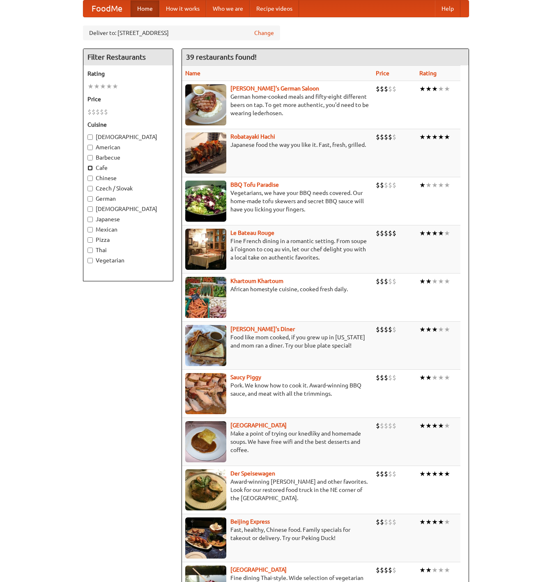 Image resolution: width=552 pixels, height=582 pixels. What do you see at coordinates (383, 73) in the screenshot?
I see `a: Price` at bounding box center [383, 73].